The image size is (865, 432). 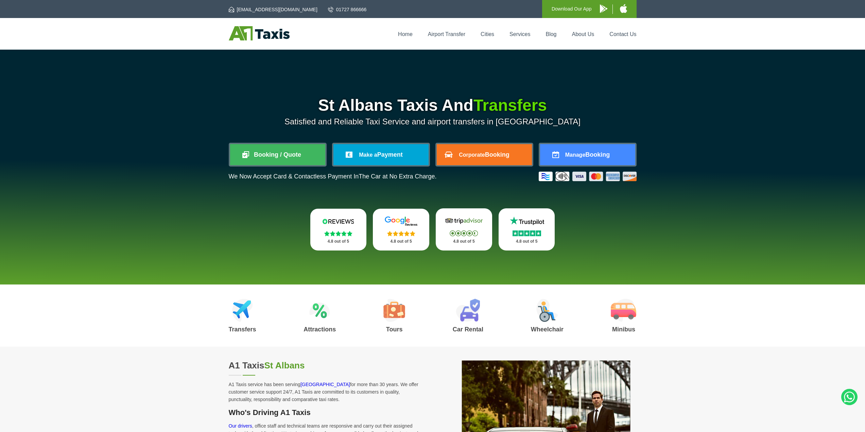 I want to click on a: Tripadvisor Stars 4.8 out of 5, so click(x=464, y=229).